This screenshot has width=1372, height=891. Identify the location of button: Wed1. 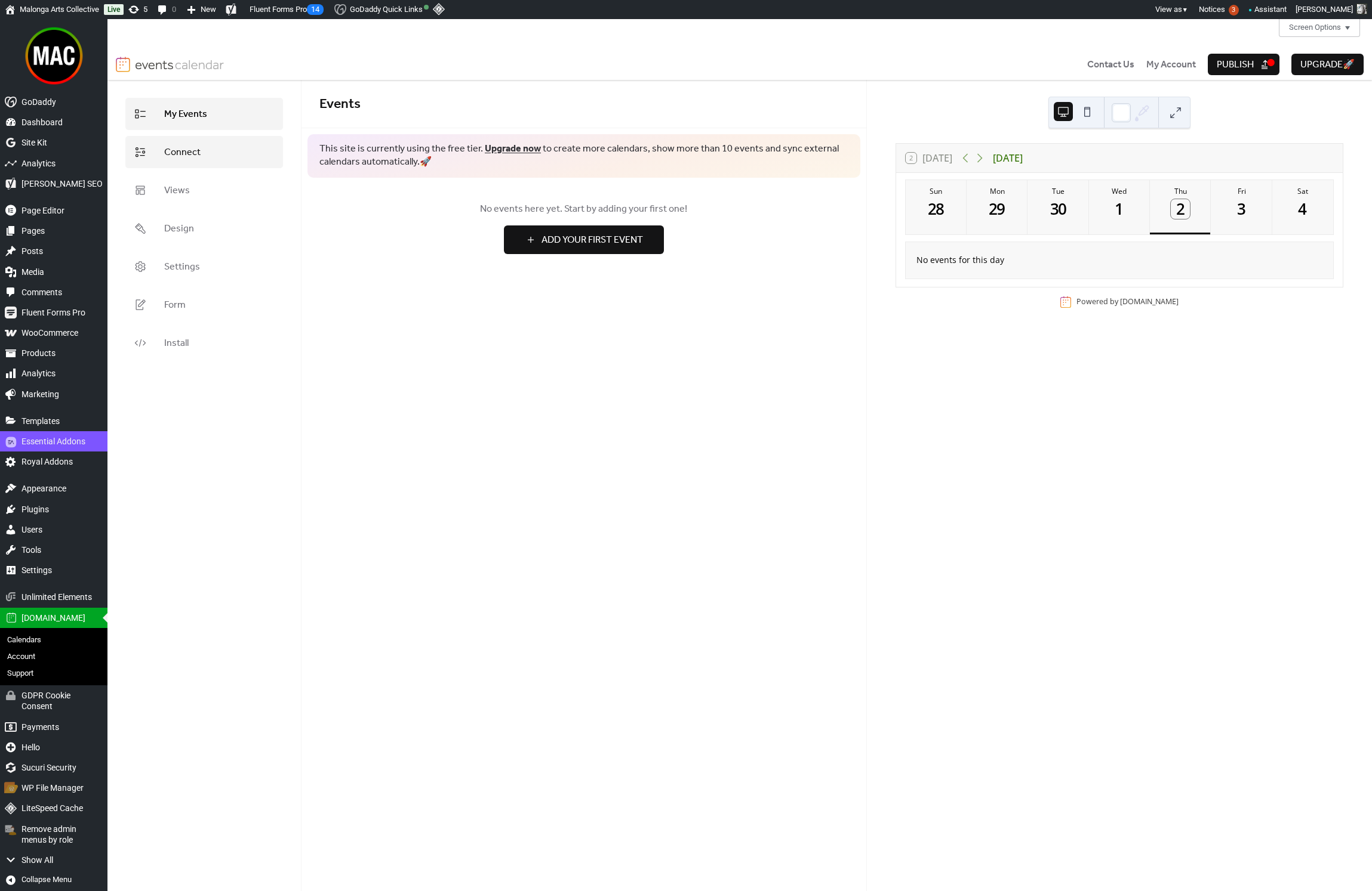
(1119, 207).